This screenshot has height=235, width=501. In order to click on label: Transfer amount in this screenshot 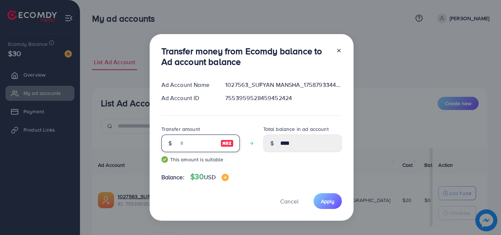, I will do `click(180, 129)`.